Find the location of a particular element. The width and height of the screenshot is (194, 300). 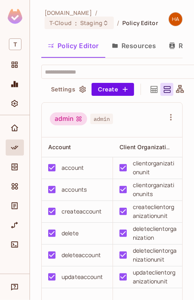

button: Settings is located at coordinates (68, 89).